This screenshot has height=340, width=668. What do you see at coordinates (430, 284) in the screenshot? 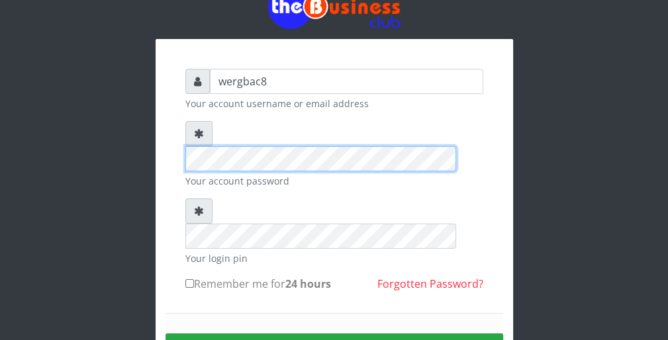
I see `a: Forgotten Password?` at bounding box center [430, 284].